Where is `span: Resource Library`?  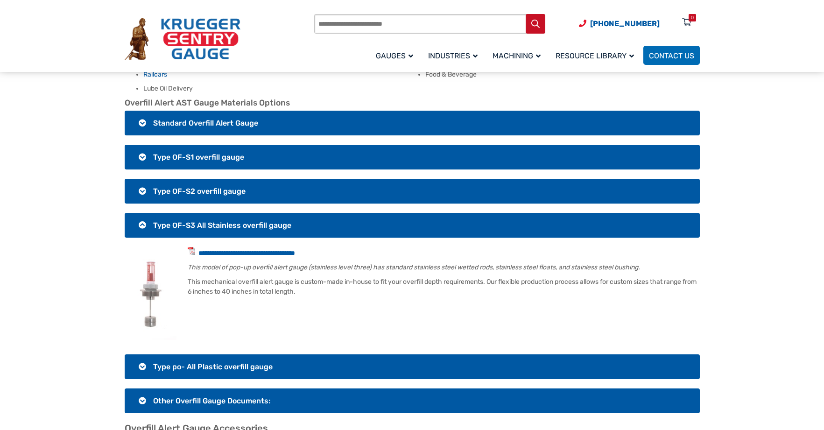
span: Resource Library is located at coordinates (595, 56).